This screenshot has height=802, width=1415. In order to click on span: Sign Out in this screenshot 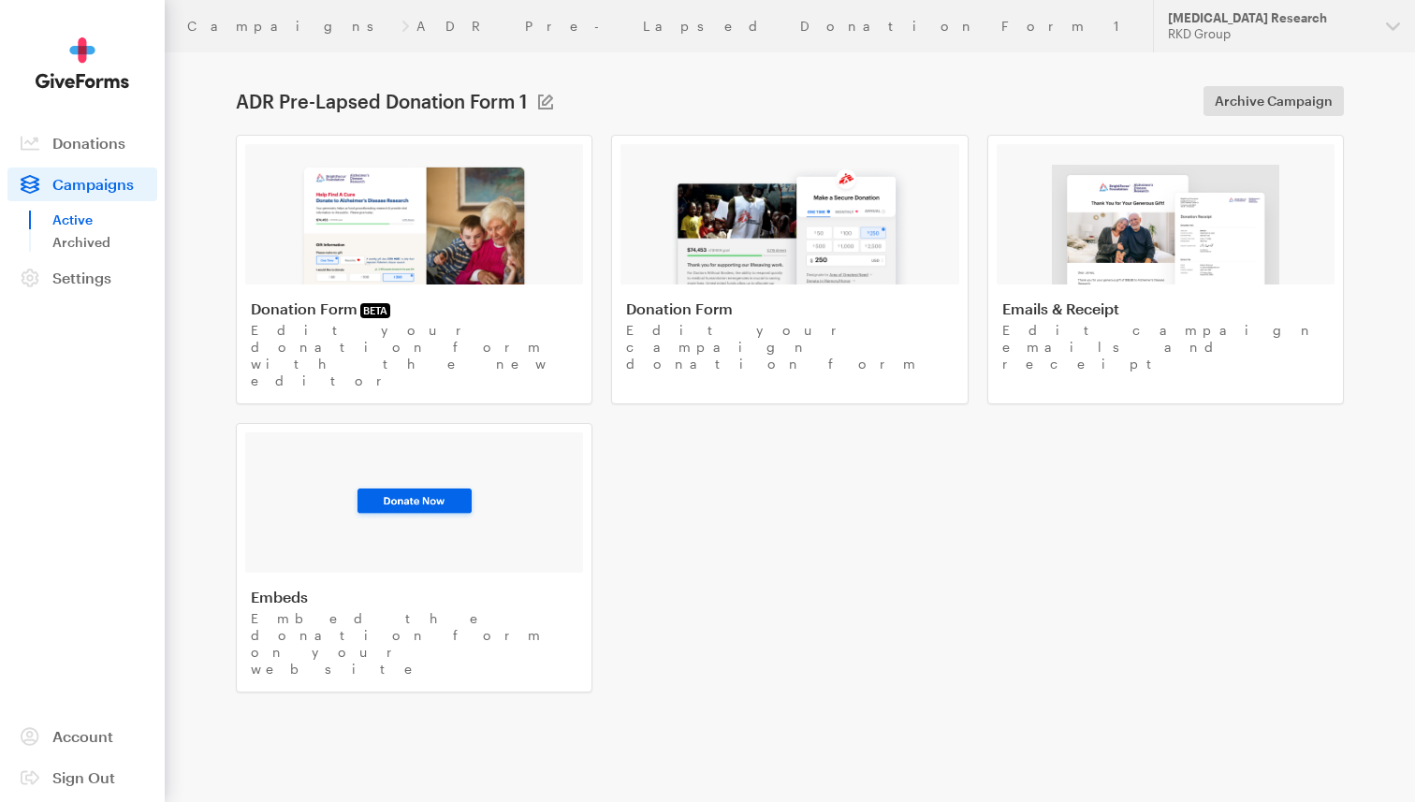, I will do `click(83, 777)`.